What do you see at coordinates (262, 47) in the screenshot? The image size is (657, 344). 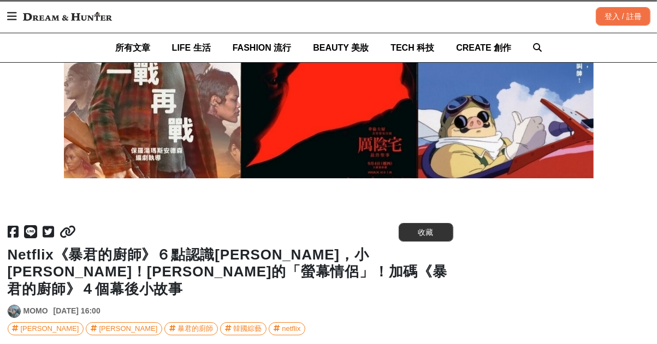 I see `a: FASHION 流行` at bounding box center [262, 47].